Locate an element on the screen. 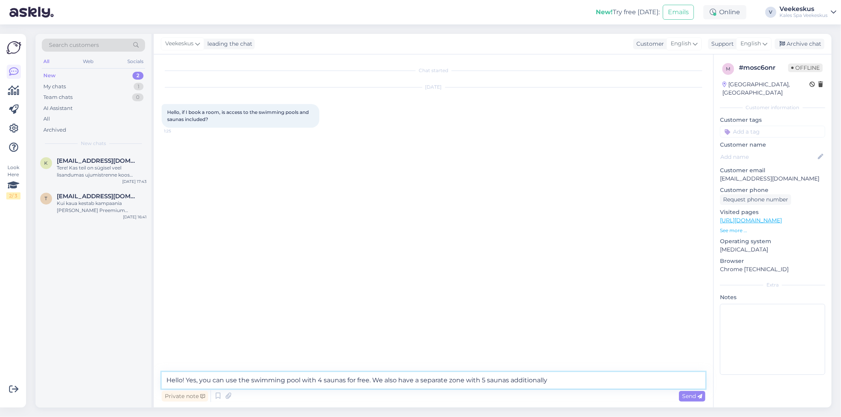 The height and width of the screenshot is (417, 841). div: Request phone number is located at coordinates (756, 200).